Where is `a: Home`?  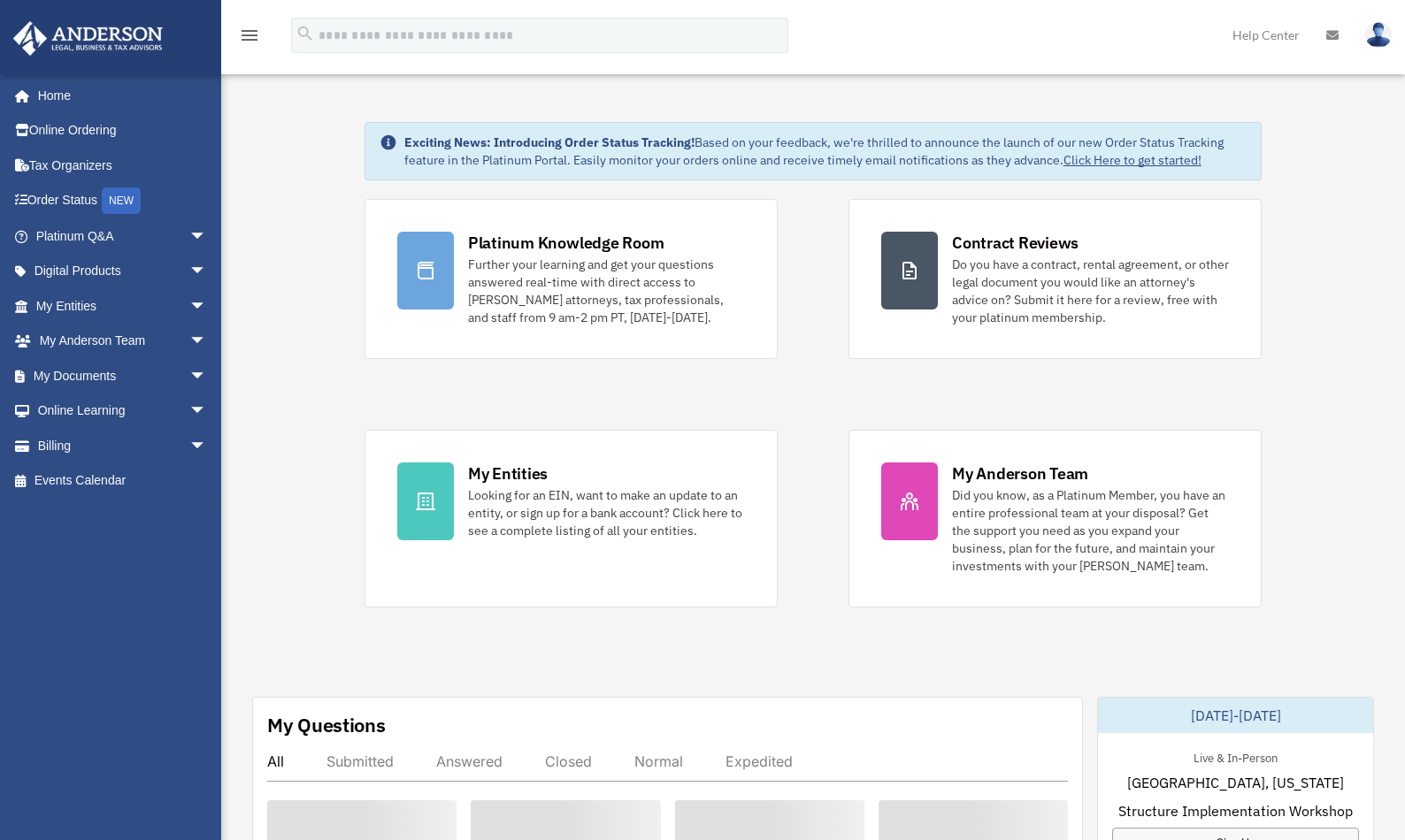 a: Home is located at coordinates (118, 95).